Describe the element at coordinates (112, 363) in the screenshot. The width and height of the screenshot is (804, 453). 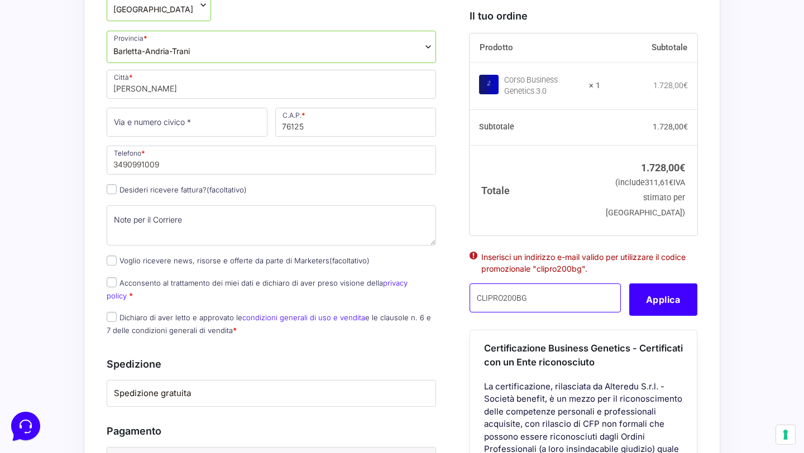
I see `button: Messaggi` at that location.